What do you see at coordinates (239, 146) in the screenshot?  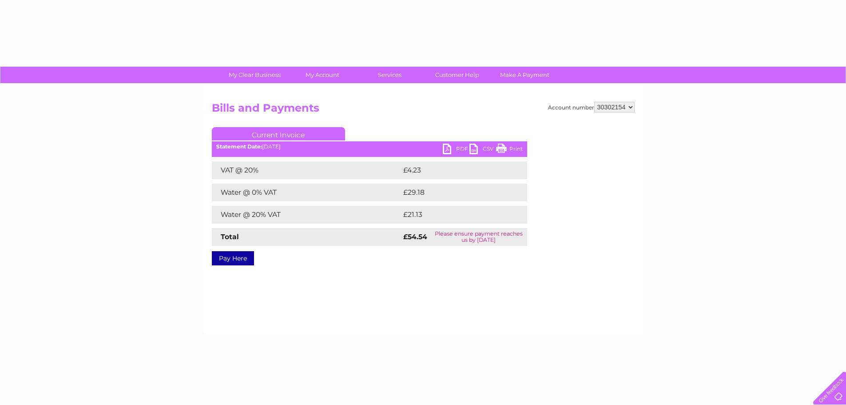 I see `b: Statement Date:` at bounding box center [239, 146].